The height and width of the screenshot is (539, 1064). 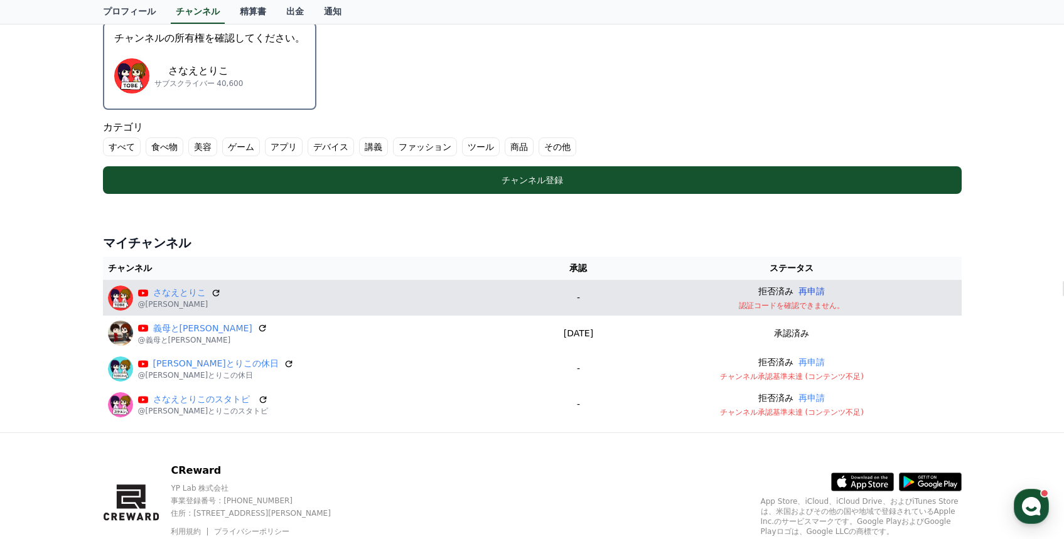 What do you see at coordinates (122, 414) in the screenshot?
I see `a: Messages` at bounding box center [122, 414].